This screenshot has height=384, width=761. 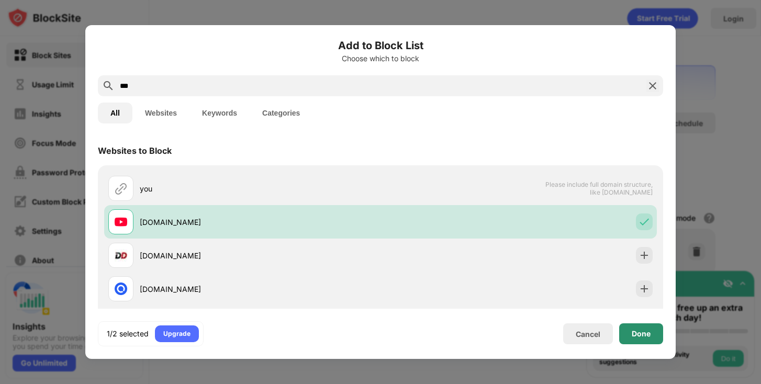 I want to click on div: Websites to Block, so click(x=135, y=151).